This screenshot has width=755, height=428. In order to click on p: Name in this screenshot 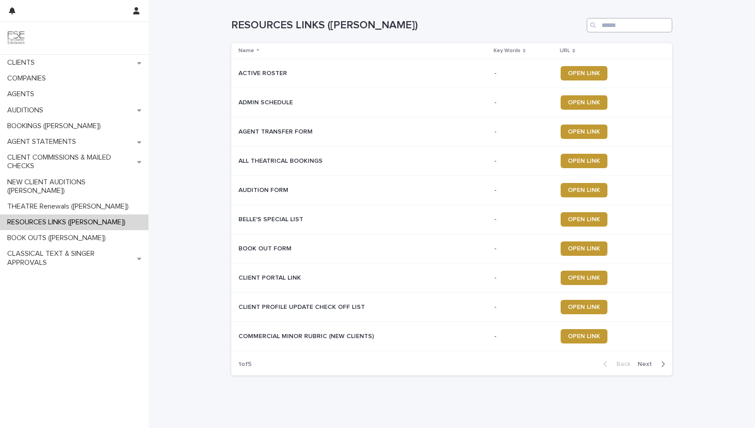, I will do `click(246, 51)`.